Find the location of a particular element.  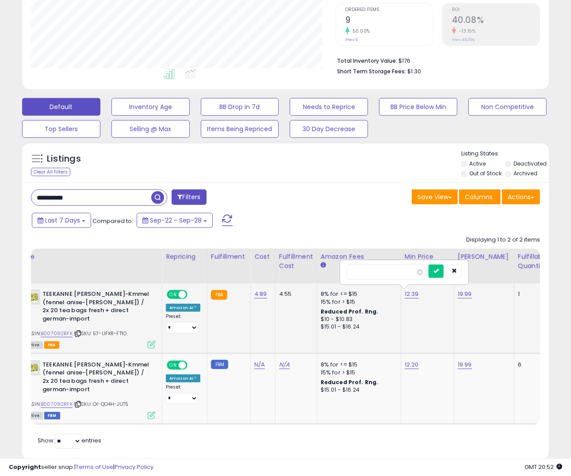

div: 4.55 is located at coordinates (294, 294).